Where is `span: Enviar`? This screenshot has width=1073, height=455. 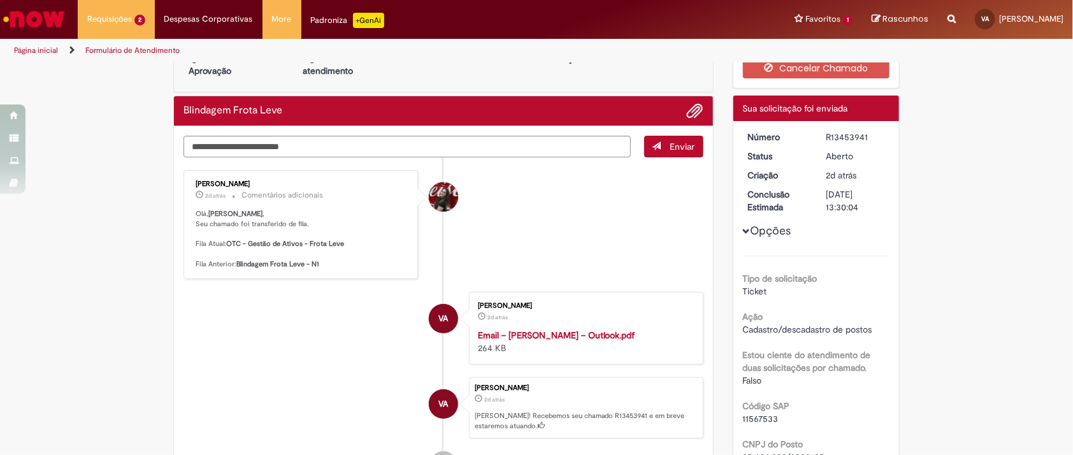 span: Enviar is located at coordinates (683, 147).